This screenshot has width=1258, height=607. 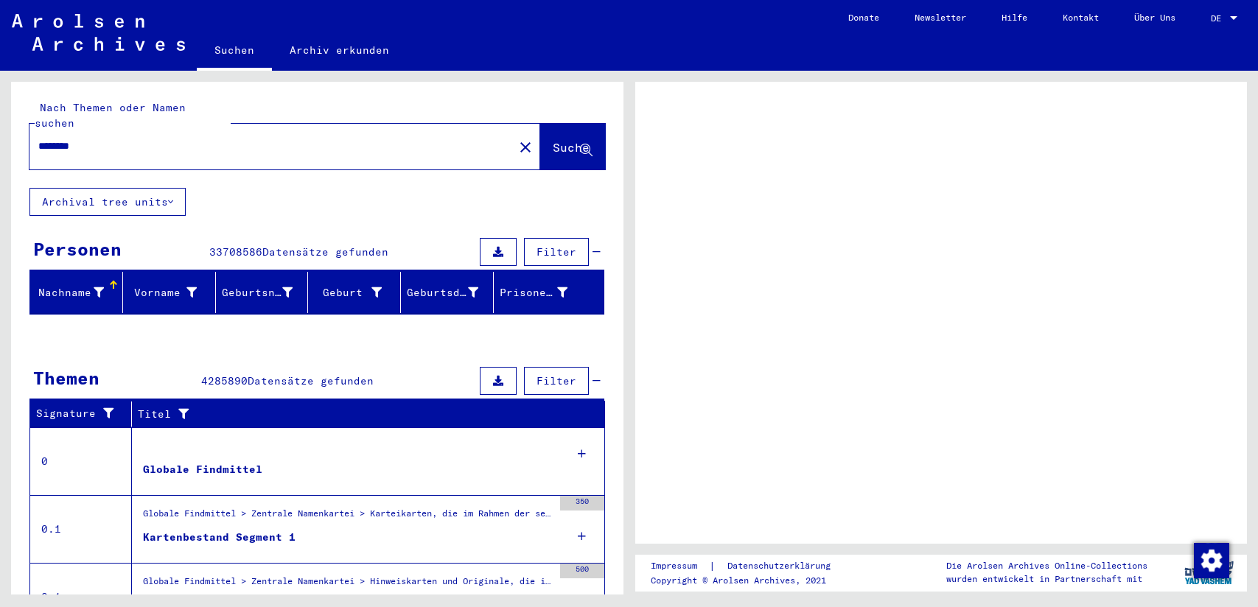 What do you see at coordinates (782, 566) in the screenshot?
I see `a: Datenschutzerklärung` at bounding box center [782, 566].